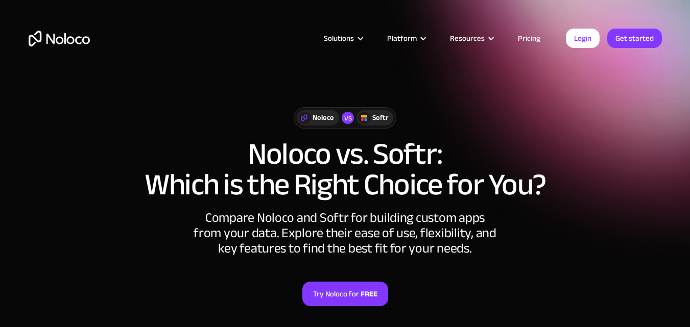 The image size is (690, 327). Describe the element at coordinates (345, 294) in the screenshot. I see `a: Try Noloco forFREE` at that location.